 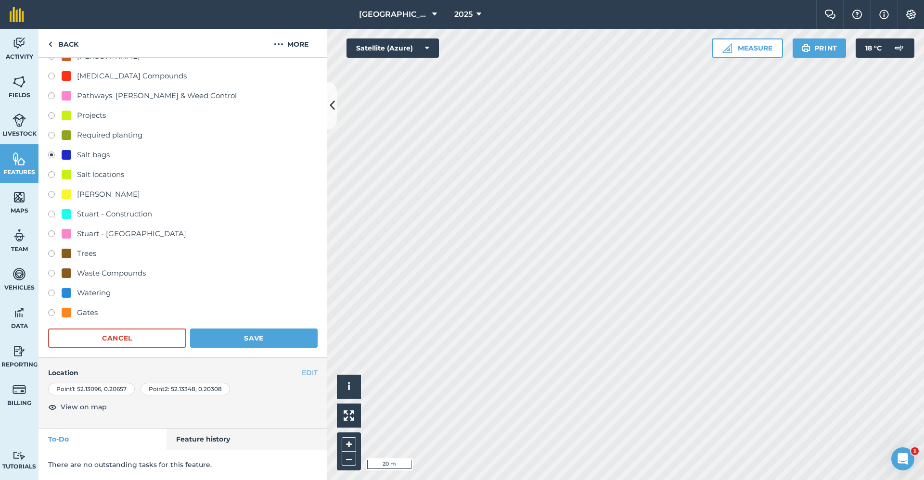 I want to click on button: Save, so click(x=254, y=338).